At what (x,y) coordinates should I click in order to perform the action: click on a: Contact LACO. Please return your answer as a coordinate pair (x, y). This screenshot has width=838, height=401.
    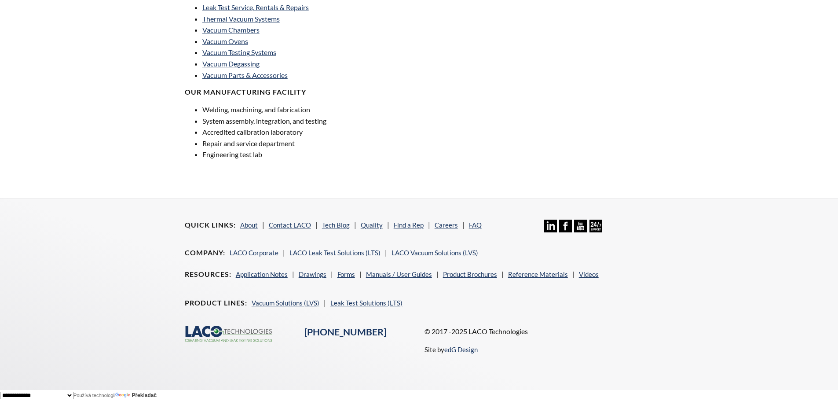
    Looking at the image, I should click on (290, 225).